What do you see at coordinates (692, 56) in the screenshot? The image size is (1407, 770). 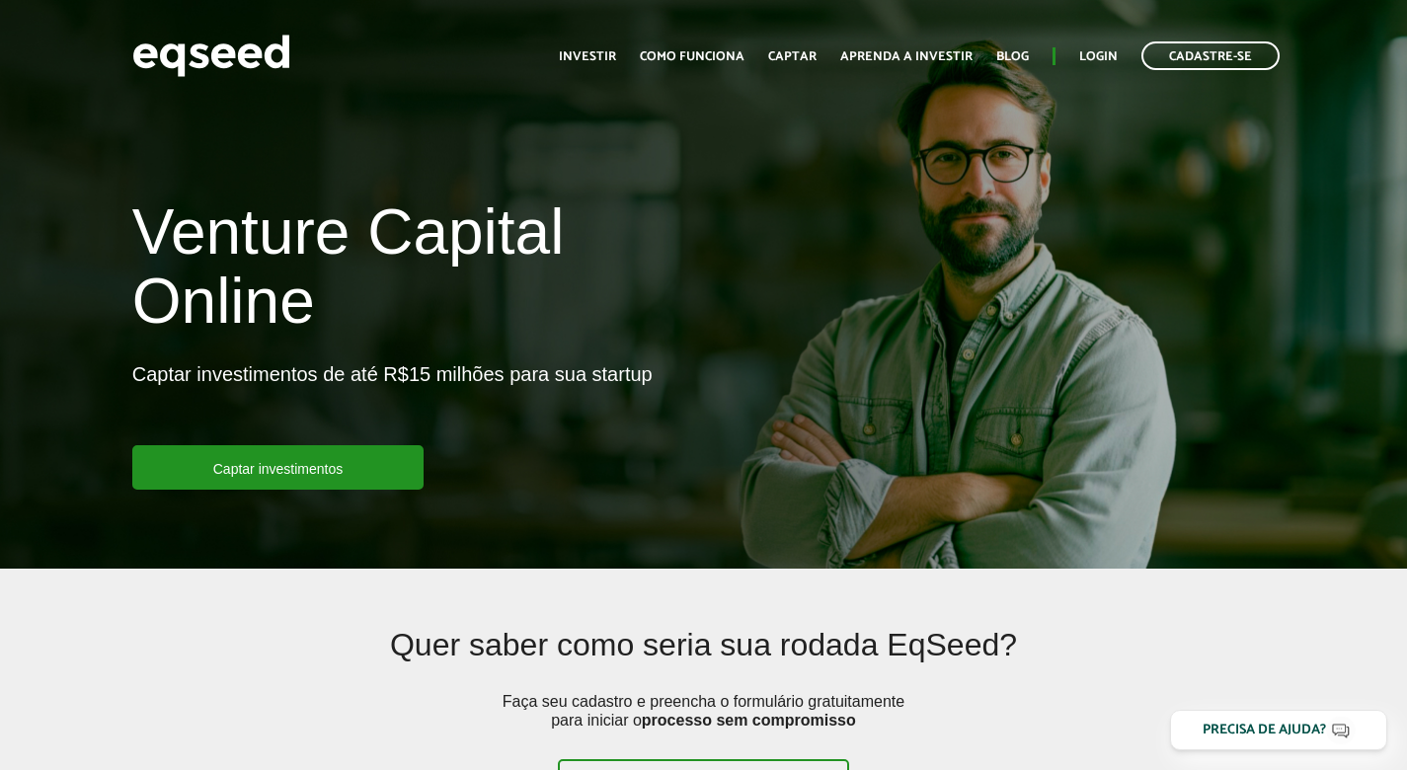 I see `a: Como funciona` at bounding box center [692, 56].